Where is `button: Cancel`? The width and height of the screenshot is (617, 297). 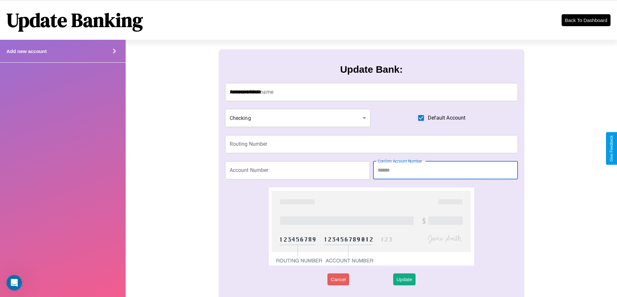 button: Cancel is located at coordinates (338, 280).